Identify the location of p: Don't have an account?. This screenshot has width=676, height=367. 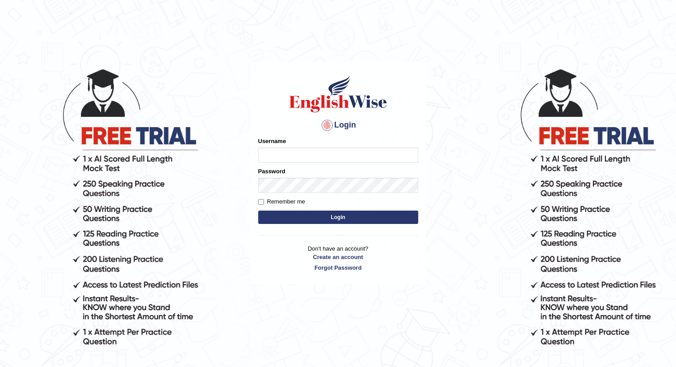
(338, 258).